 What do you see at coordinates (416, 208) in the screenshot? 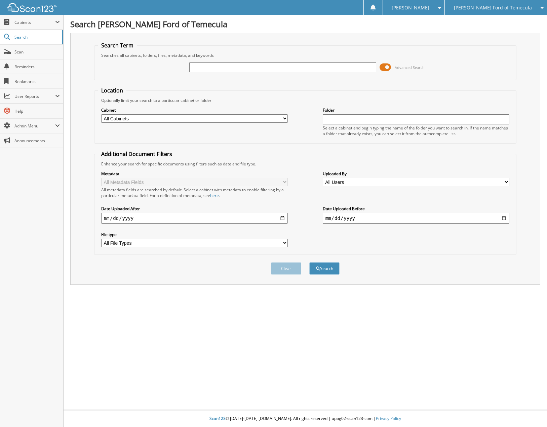
I see `label: Date Uploaded Before` at bounding box center [416, 208].